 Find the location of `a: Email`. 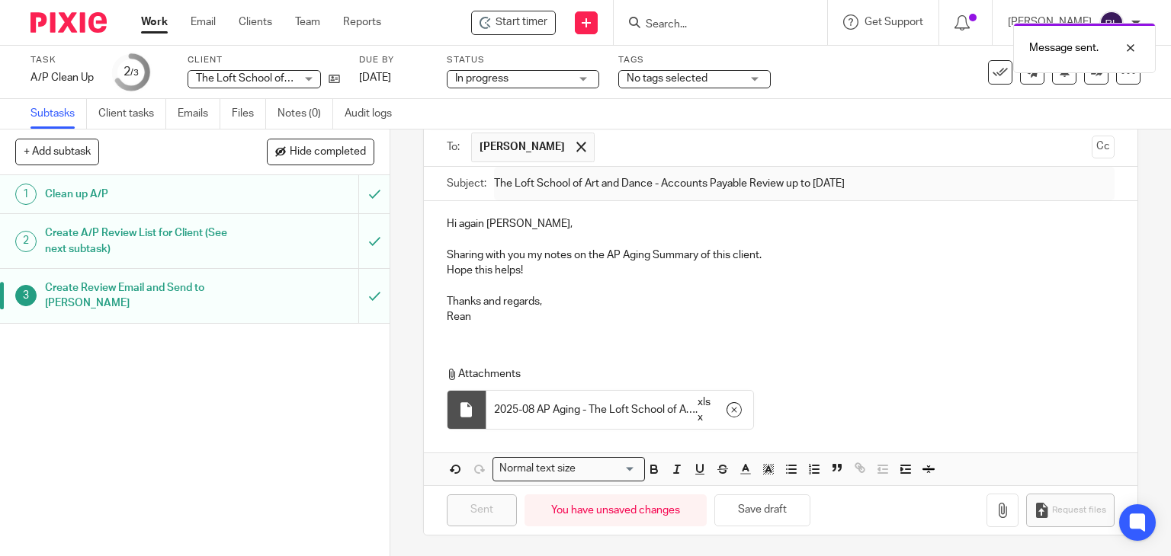

a: Email is located at coordinates (203, 22).